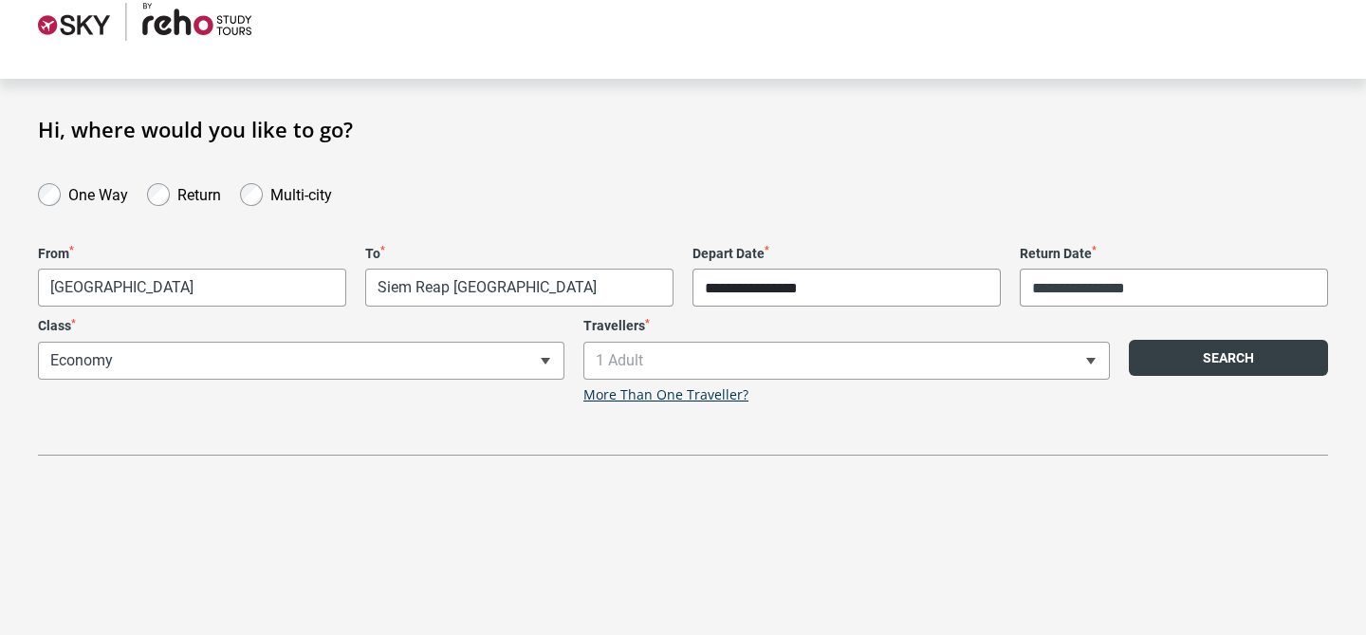 Image resolution: width=1366 pixels, height=635 pixels. Describe the element at coordinates (301, 325) in the screenshot. I see `label: Class` at that location.